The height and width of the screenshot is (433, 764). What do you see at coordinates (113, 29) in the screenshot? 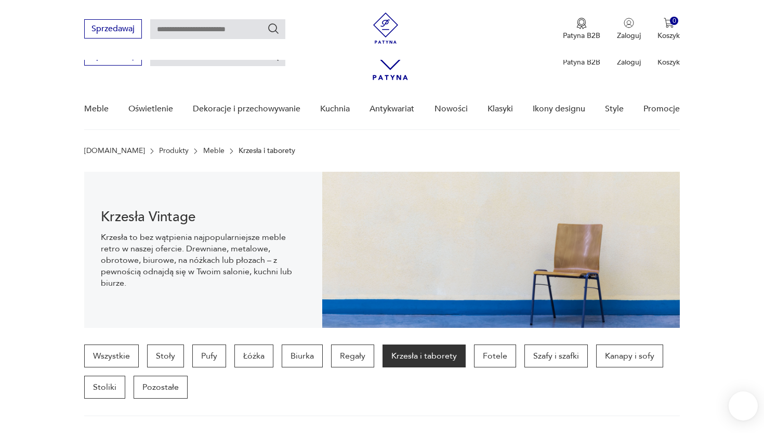
I see `button: Sprzedawaj` at bounding box center [113, 29].